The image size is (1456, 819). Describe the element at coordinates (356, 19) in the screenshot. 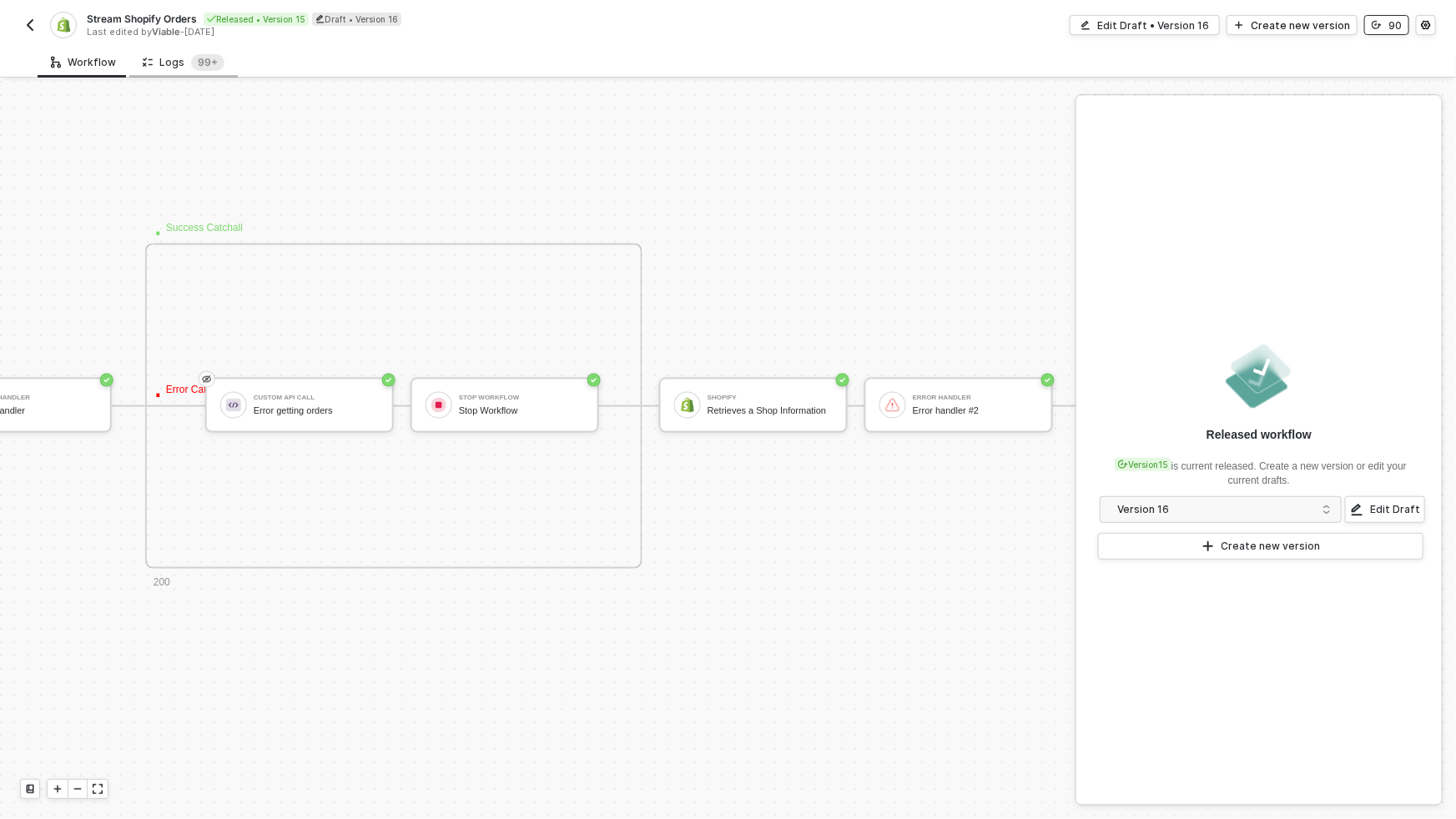

I see `div: Draft • Version 16` at that location.